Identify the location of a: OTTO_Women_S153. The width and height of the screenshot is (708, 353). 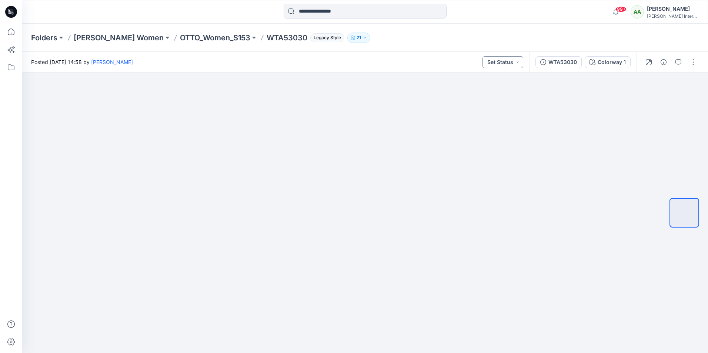
(215, 38).